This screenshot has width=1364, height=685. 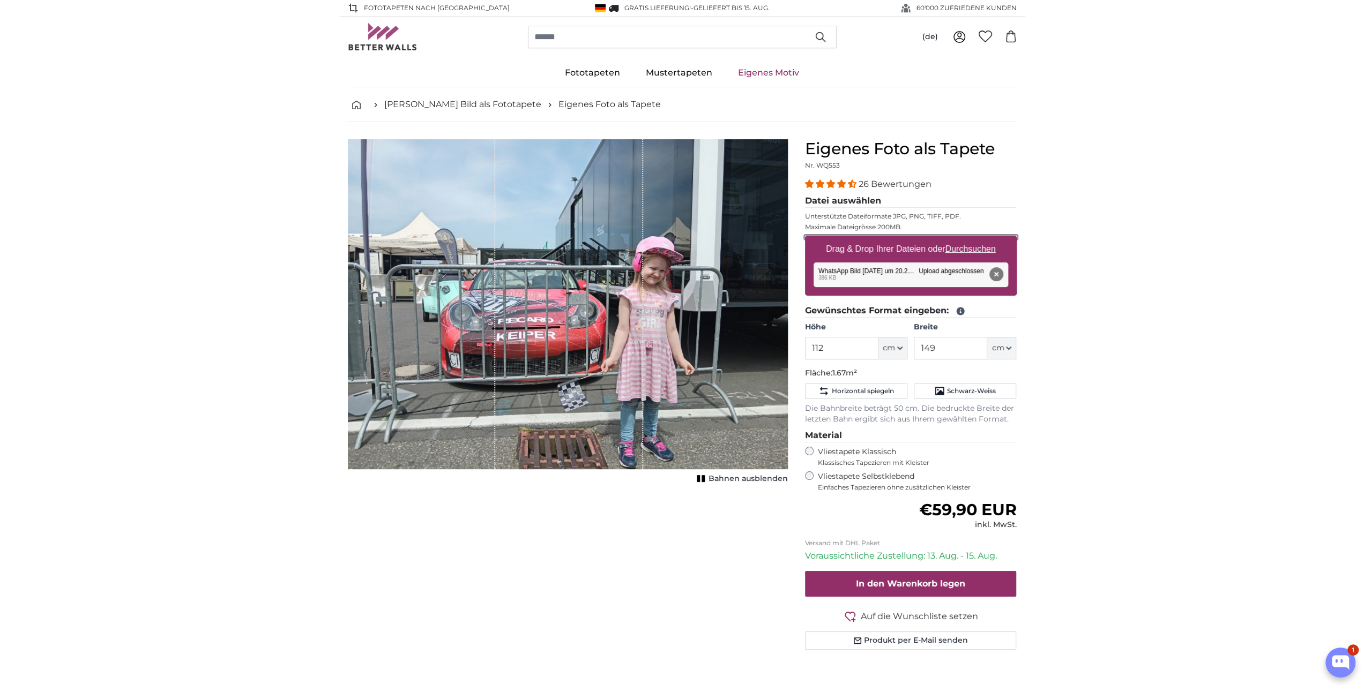 What do you see at coordinates (912, 457) in the screenshot?
I see `label: Vliestapete Klassisch` at bounding box center [912, 457].